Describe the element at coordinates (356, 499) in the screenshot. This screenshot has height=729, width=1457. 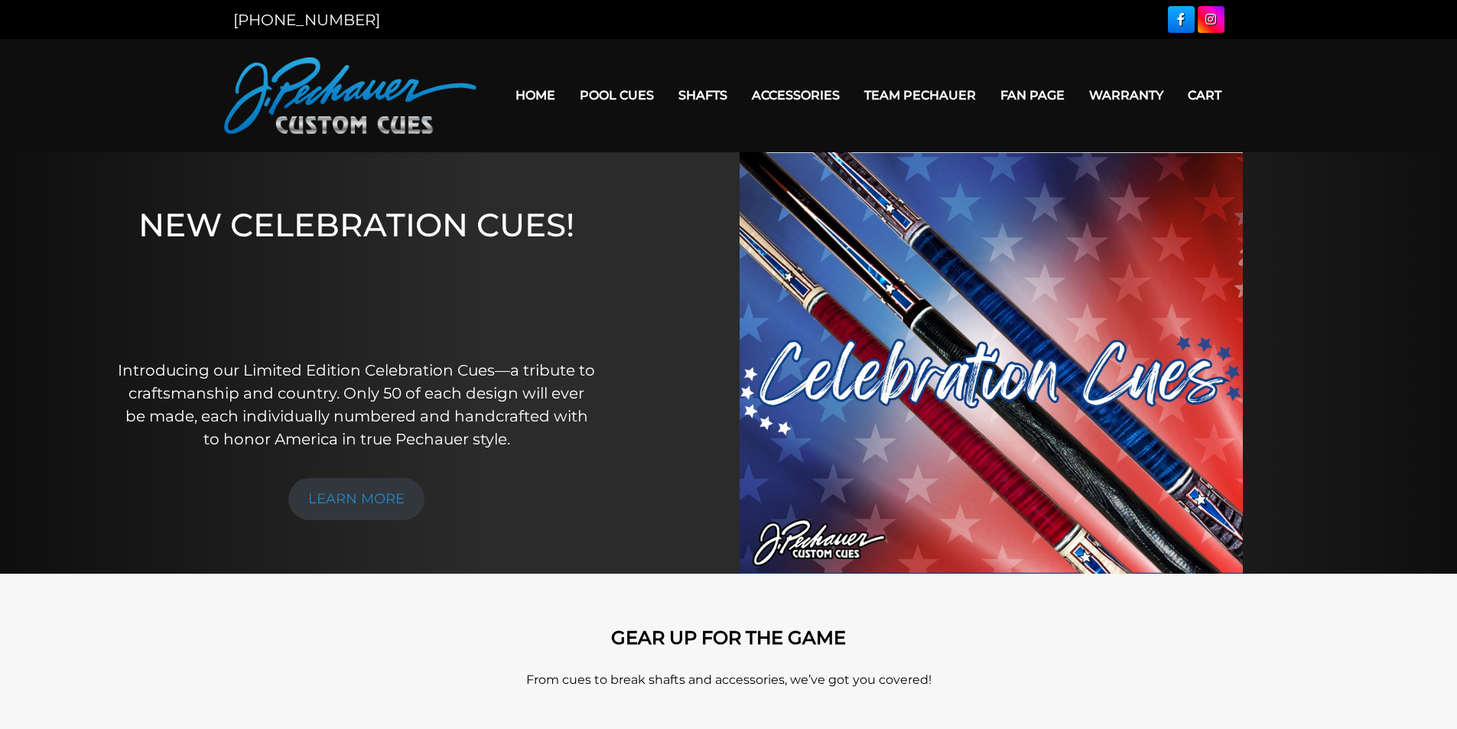
I see `a: LEARN MORE` at that location.